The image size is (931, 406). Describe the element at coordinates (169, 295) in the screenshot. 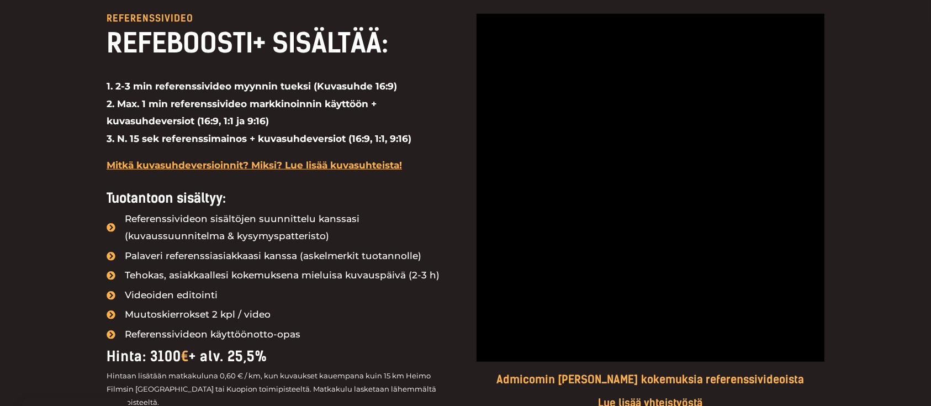

I see `span: Videoiden editointi` at that location.